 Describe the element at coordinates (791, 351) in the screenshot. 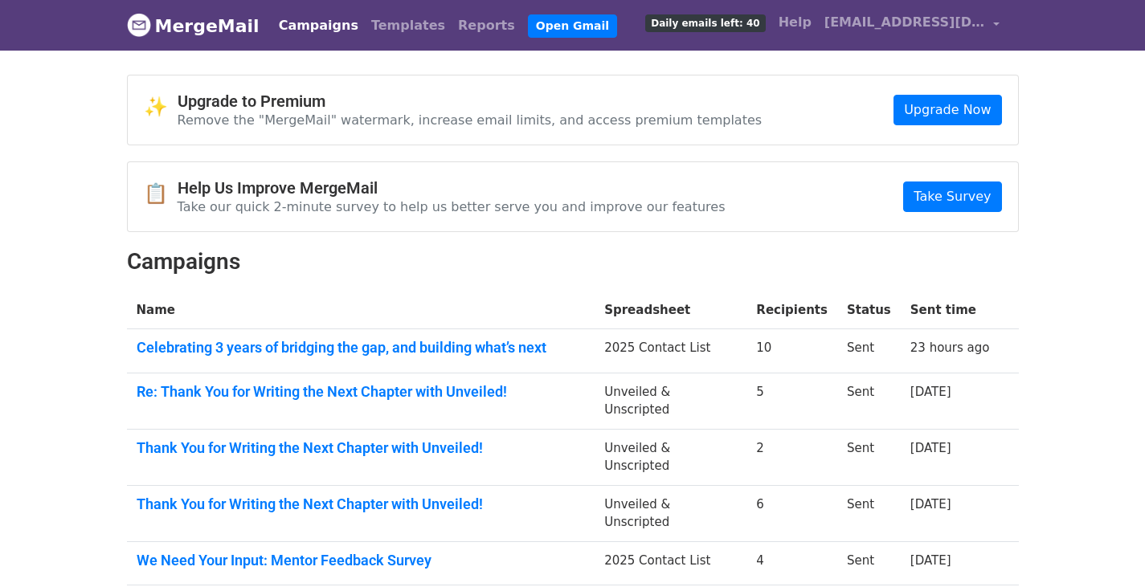

I see `td: 10` at that location.